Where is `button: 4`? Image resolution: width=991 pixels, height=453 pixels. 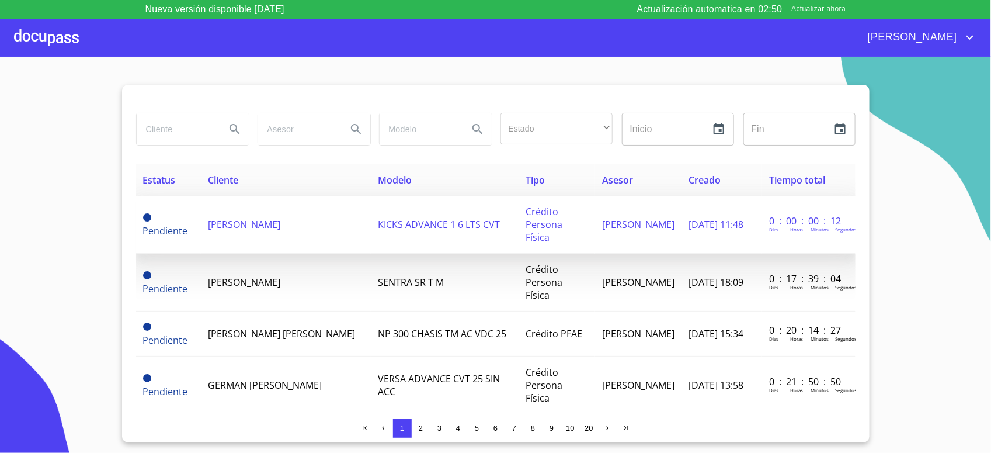 button: 4 is located at coordinates (458, 428).